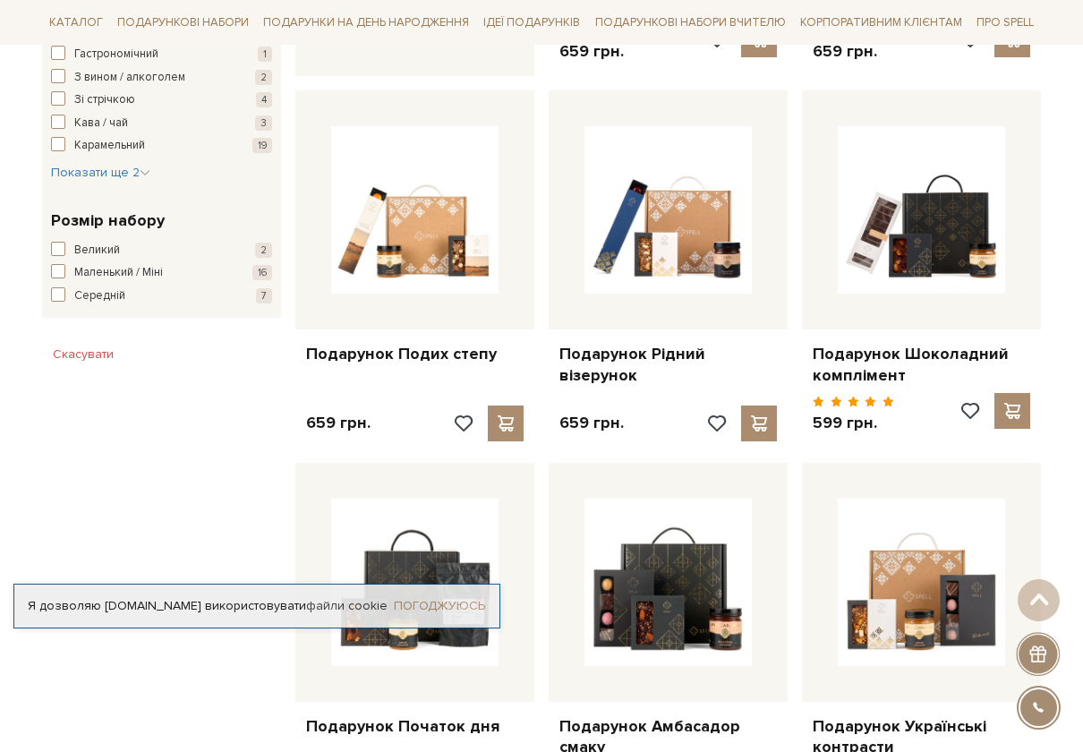 This screenshot has width=1083, height=752. Describe the element at coordinates (161, 78) in the screenshot. I see `button: З вином / алкоголем 2` at that location.